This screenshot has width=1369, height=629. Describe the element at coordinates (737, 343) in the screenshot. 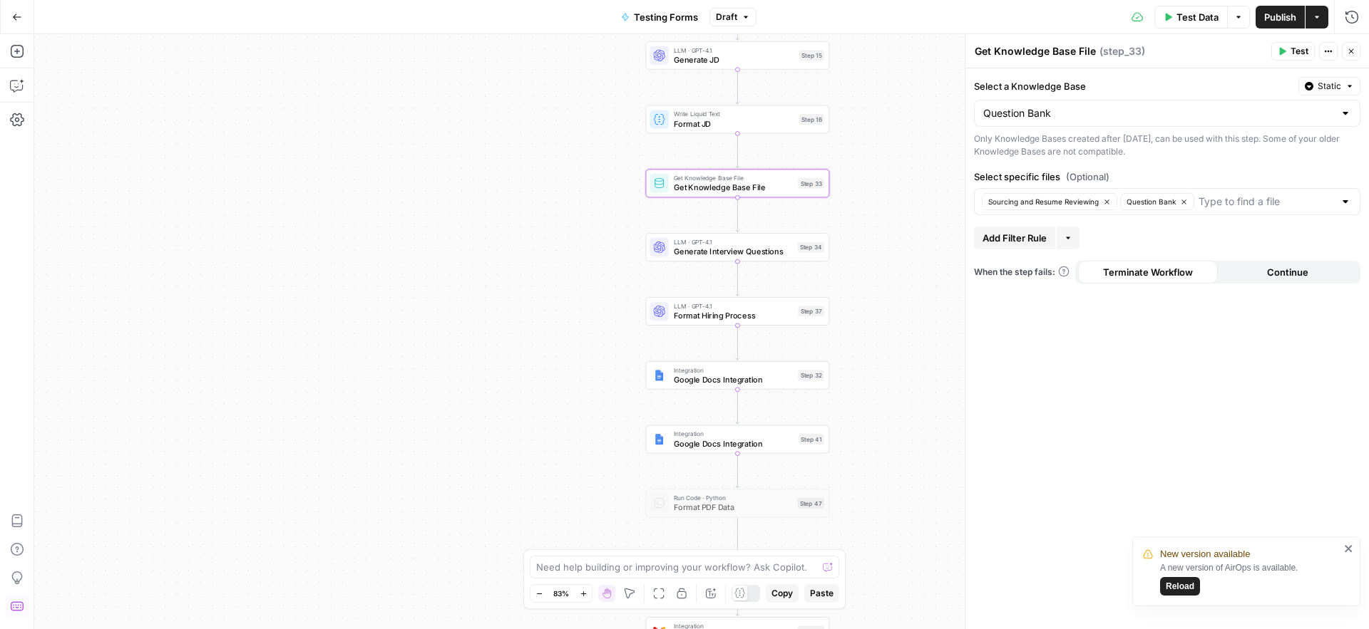

I see `g: Edge from step_37 to step_32` at that location.